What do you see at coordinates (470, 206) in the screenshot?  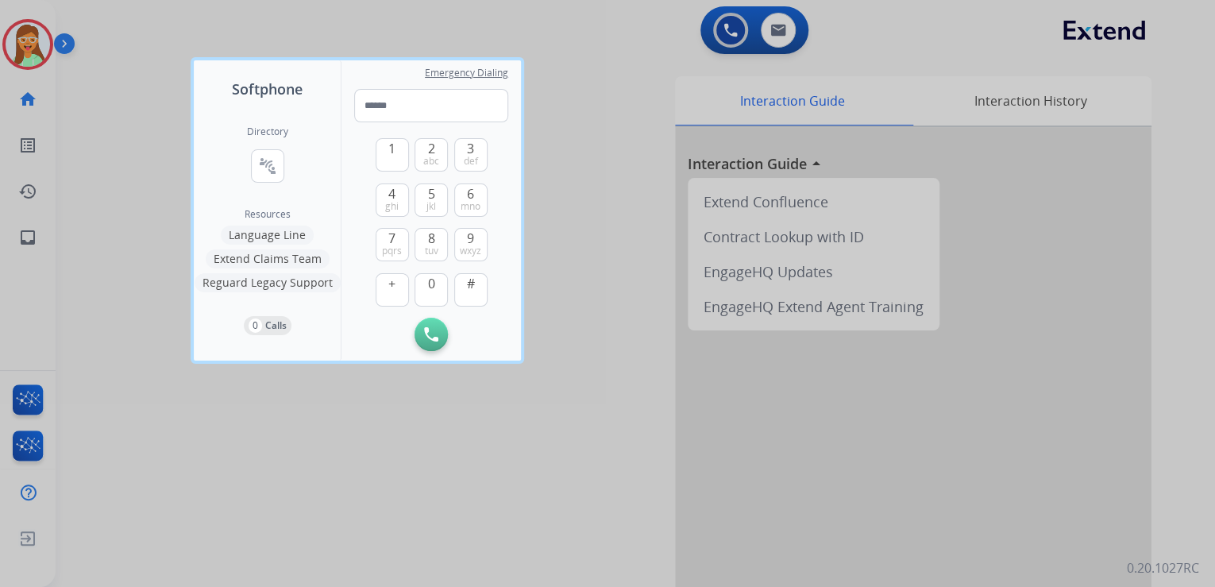 I see `span: mno` at bounding box center [470, 206].